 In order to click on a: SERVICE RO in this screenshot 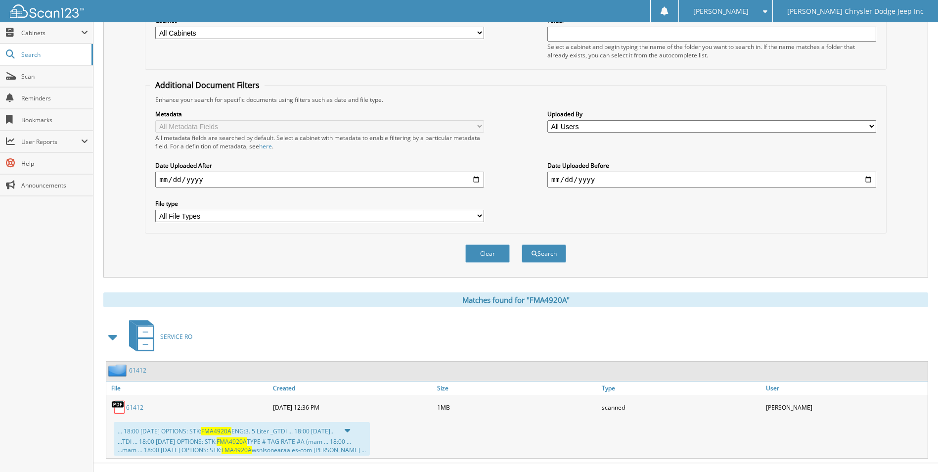, I will do `click(158, 336)`.